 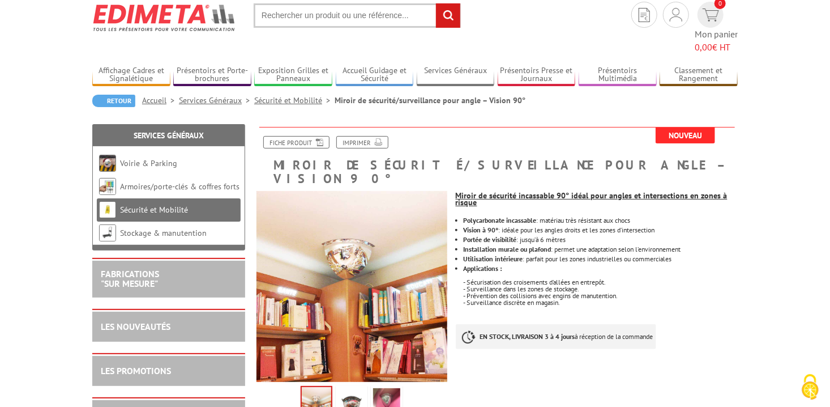 I want to click on strong: Installation murale ou plafond, so click(x=508, y=249).